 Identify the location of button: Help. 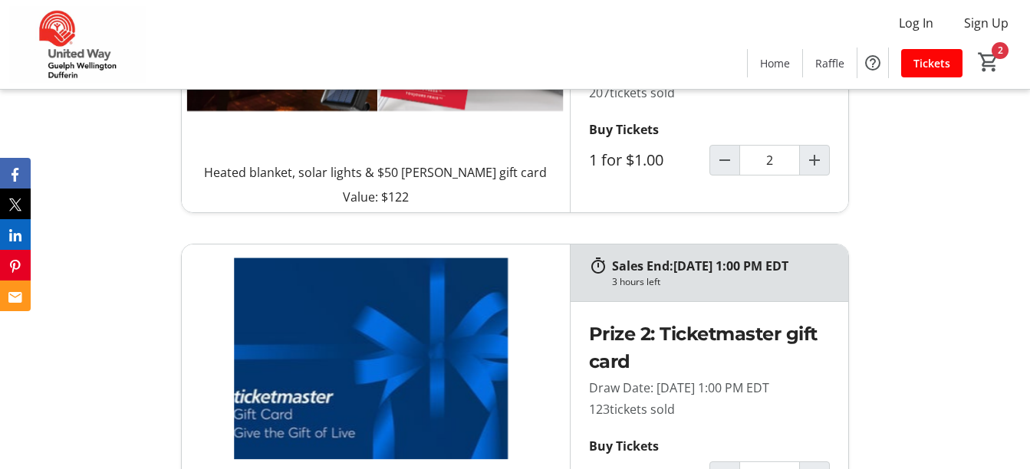
(873, 63).